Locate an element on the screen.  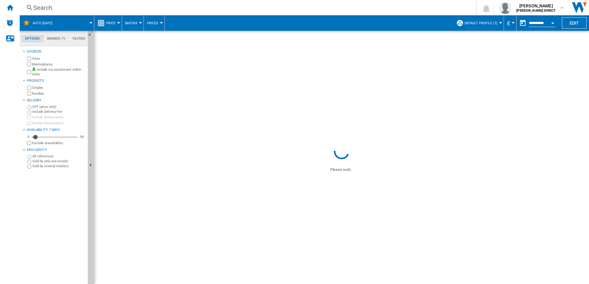
input: Include my assortment within stats is located at coordinates (29, 72).